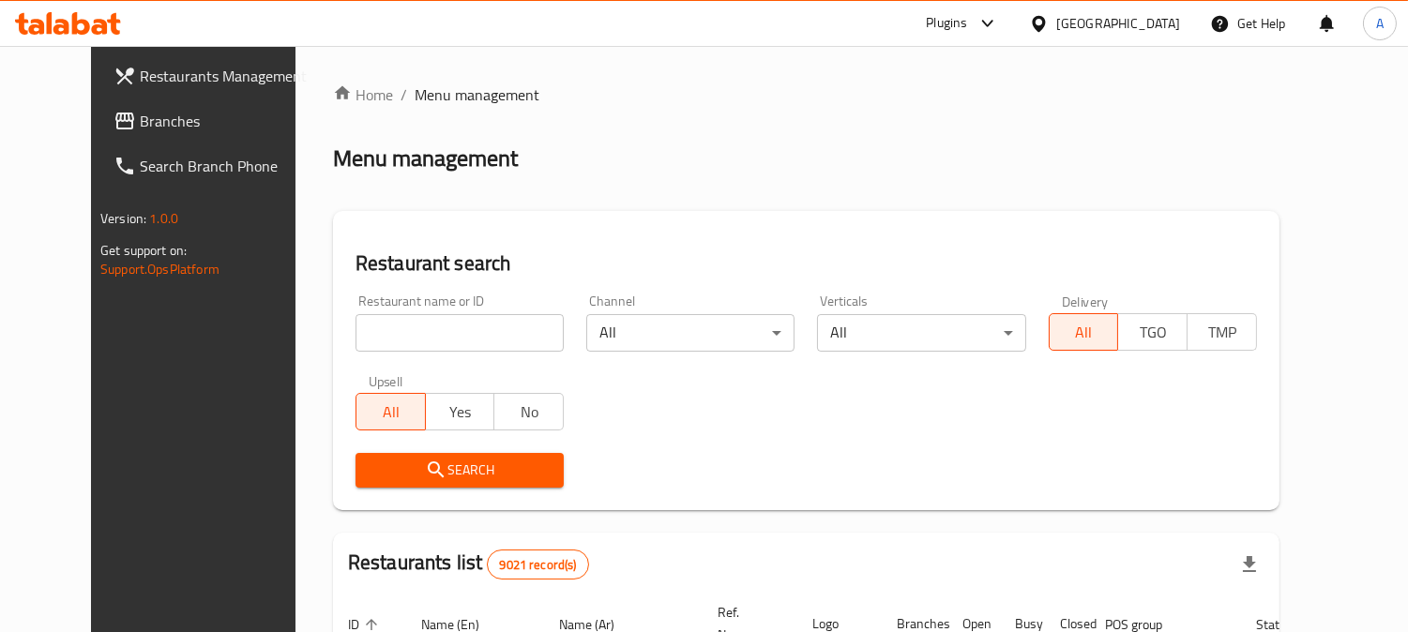 The height and width of the screenshot is (632, 1408). I want to click on span: No, so click(529, 412).